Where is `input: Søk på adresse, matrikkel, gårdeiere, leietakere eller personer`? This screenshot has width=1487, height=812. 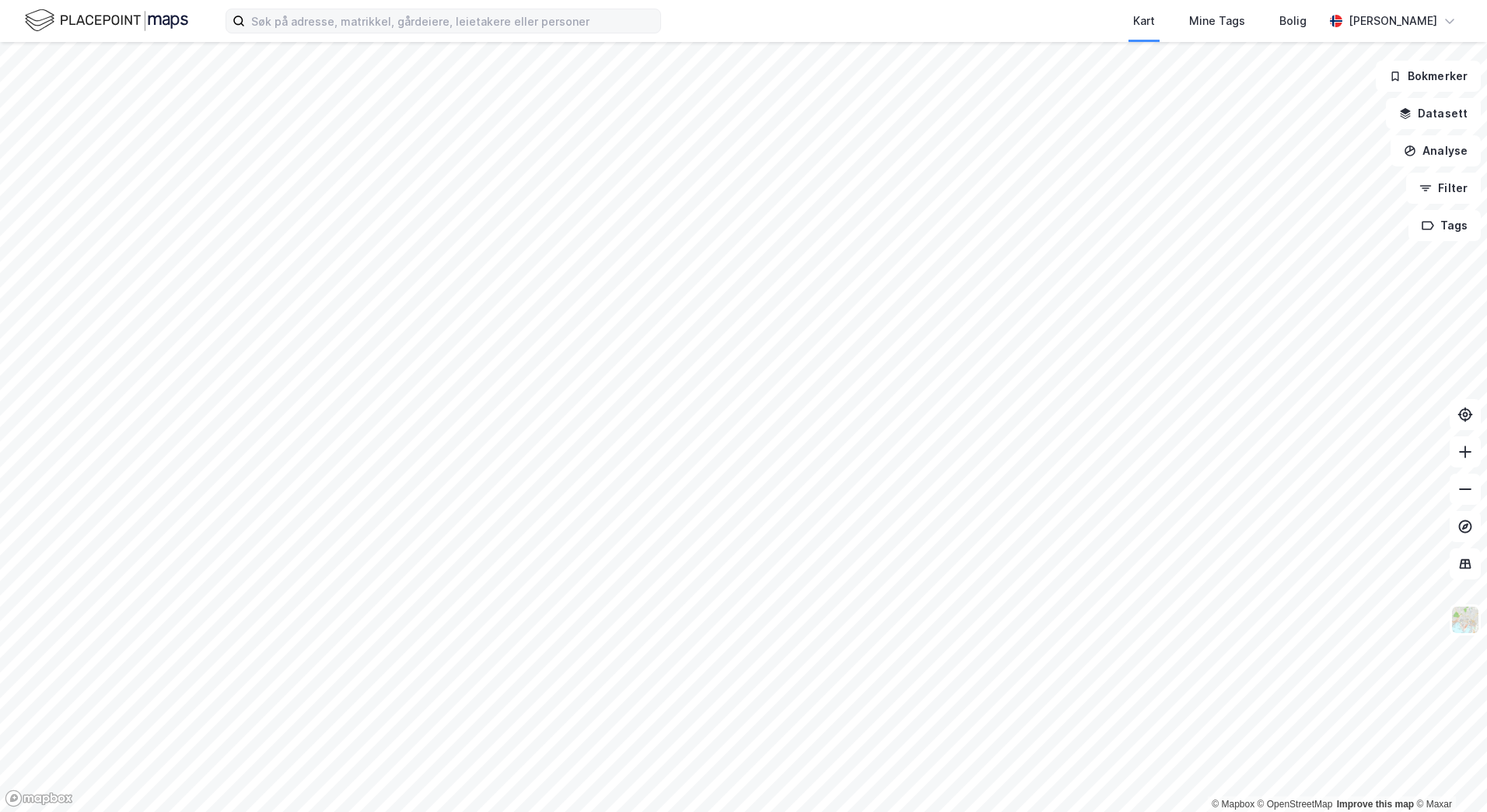 input: Søk på adresse, matrikkel, gårdeiere, leietakere eller personer is located at coordinates (453, 21).